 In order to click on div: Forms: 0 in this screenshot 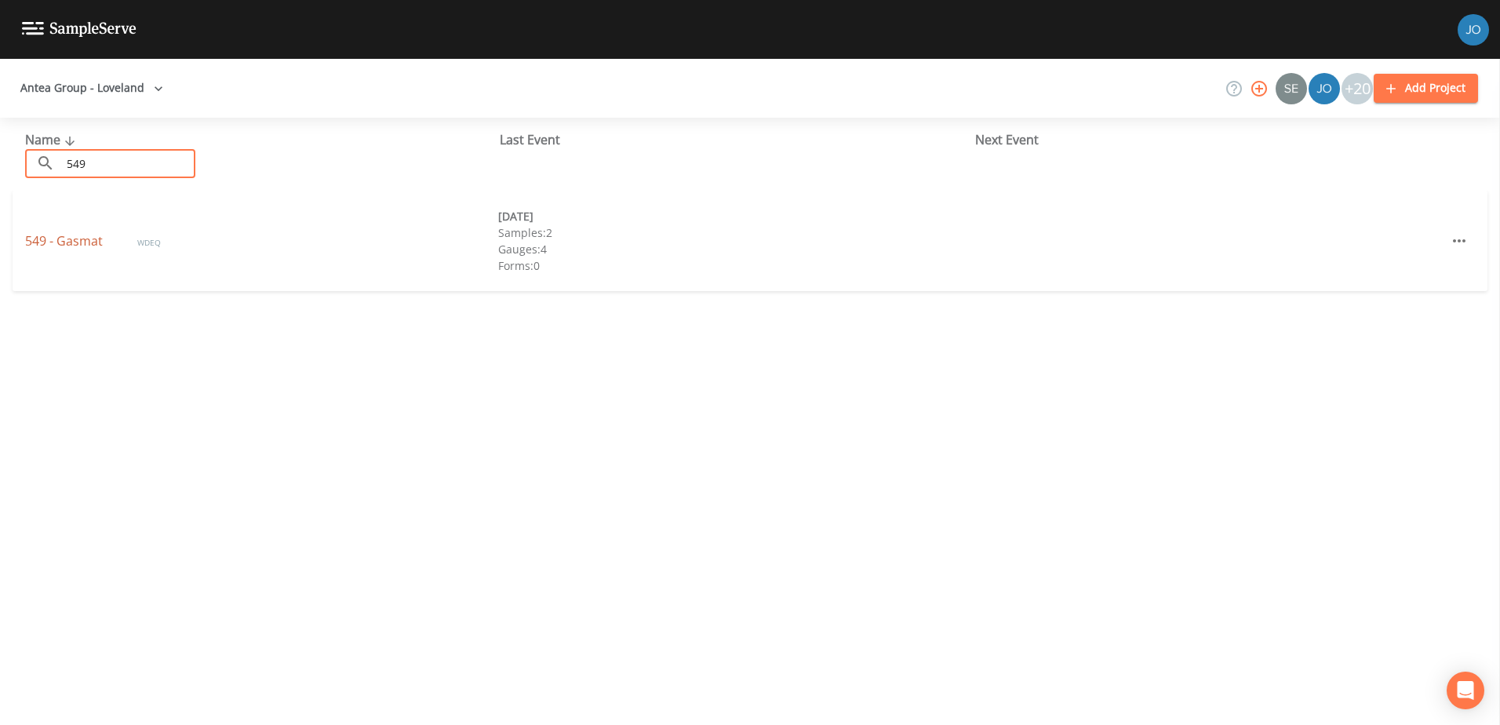, I will do `click(734, 265)`.